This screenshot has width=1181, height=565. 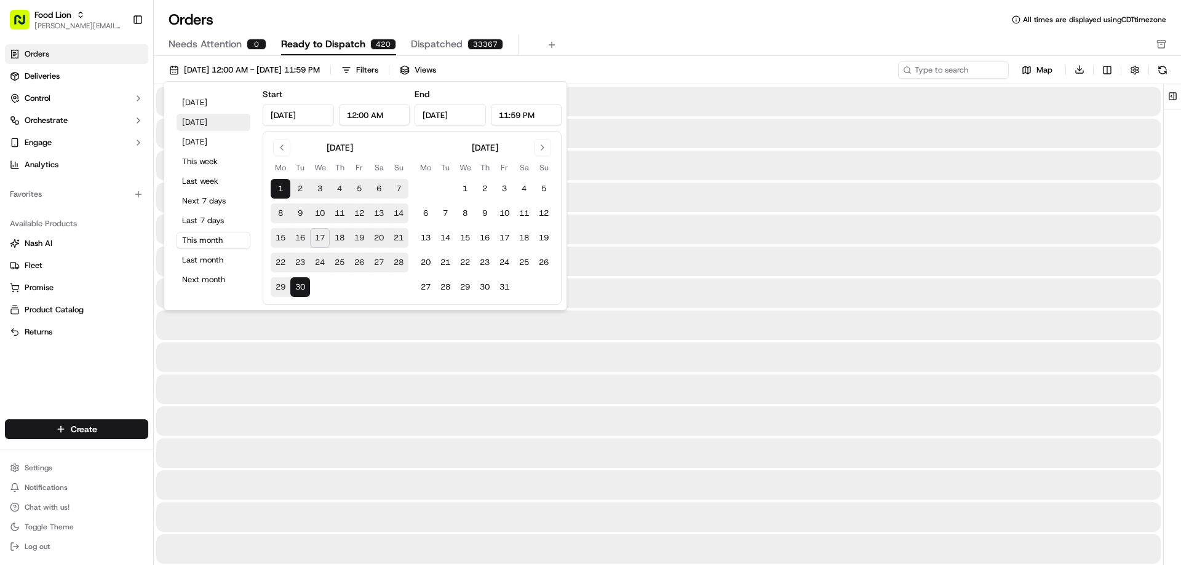 What do you see at coordinates (38, 98) in the screenshot?
I see `span: Control` at bounding box center [38, 98].